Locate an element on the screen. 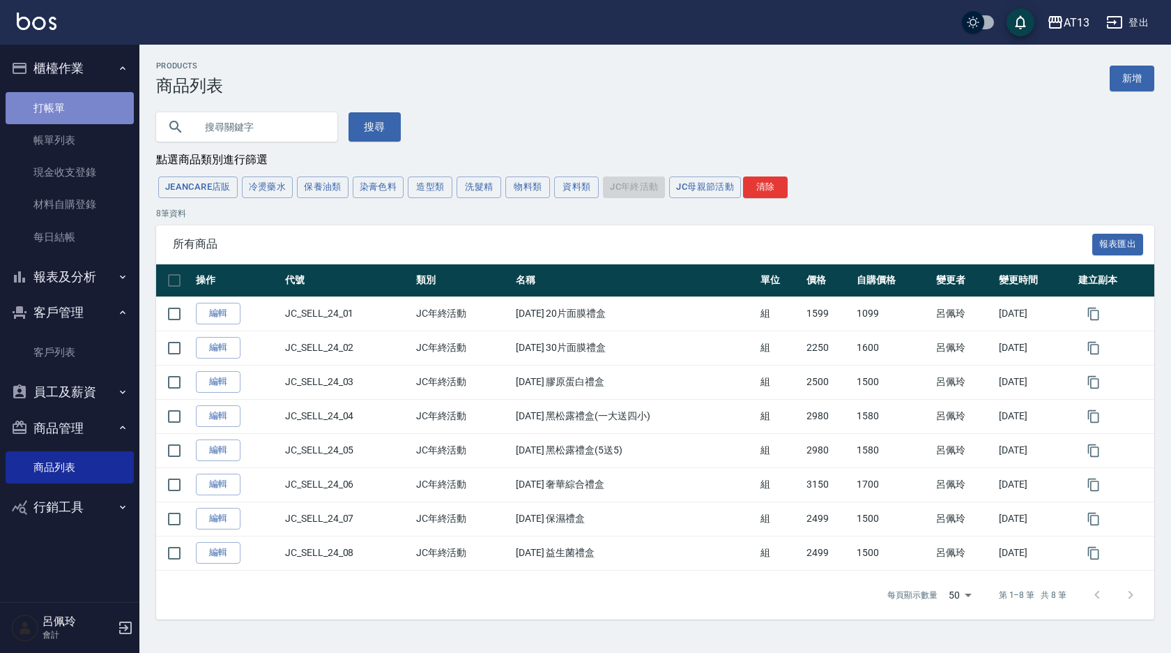  th: 自購價格 is located at coordinates (893, 280).